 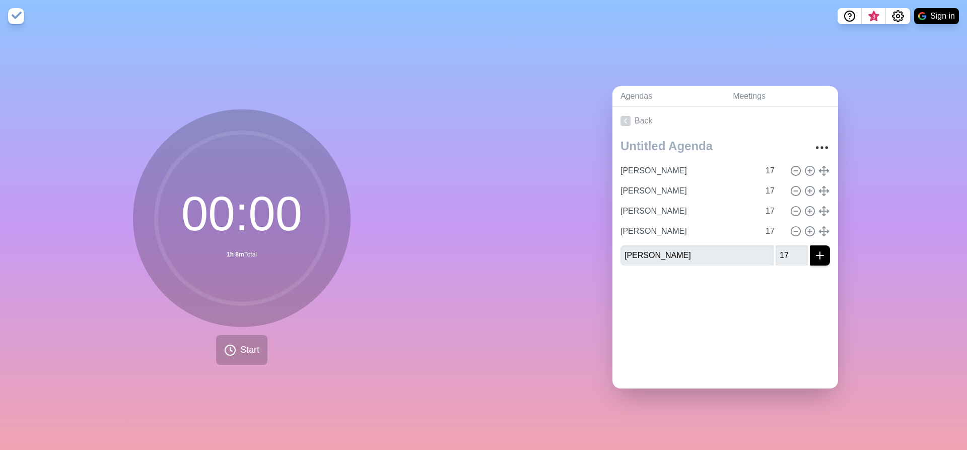 I want to click on span: Start, so click(x=250, y=350).